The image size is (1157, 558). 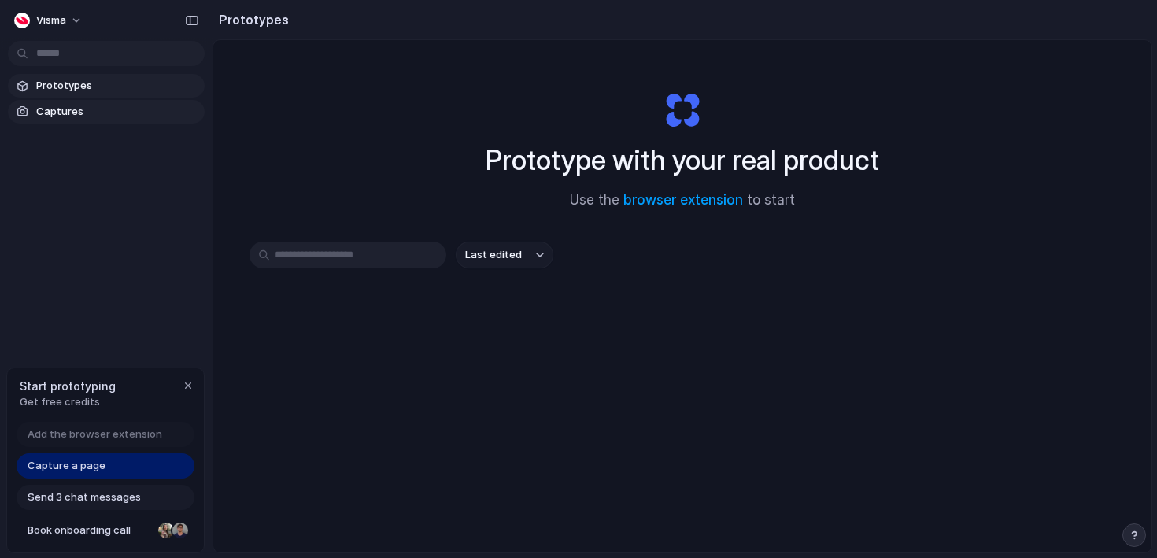 What do you see at coordinates (166, 530) in the screenshot?
I see `div: Nicole Kubica` at bounding box center [166, 530].